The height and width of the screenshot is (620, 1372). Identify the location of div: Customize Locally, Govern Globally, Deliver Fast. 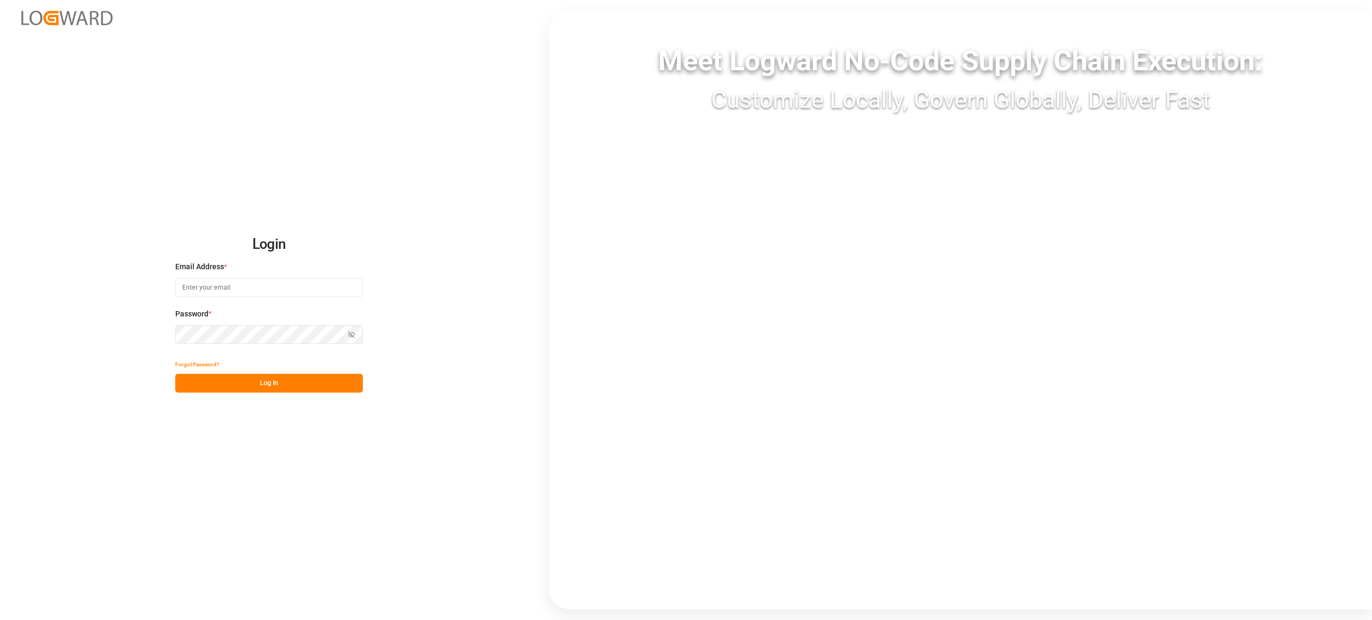
(961, 100).